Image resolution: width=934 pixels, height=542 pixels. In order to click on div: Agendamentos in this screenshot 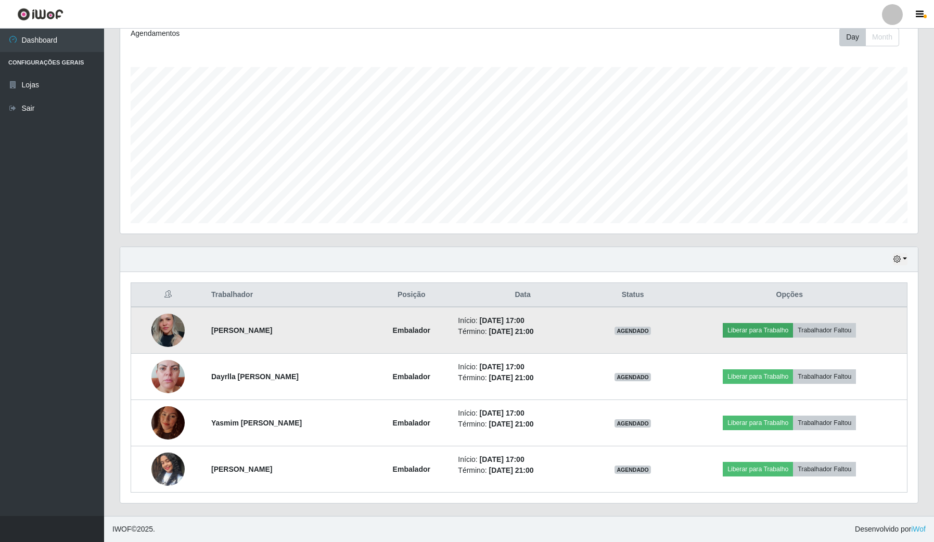, I will do `click(288, 33)`.